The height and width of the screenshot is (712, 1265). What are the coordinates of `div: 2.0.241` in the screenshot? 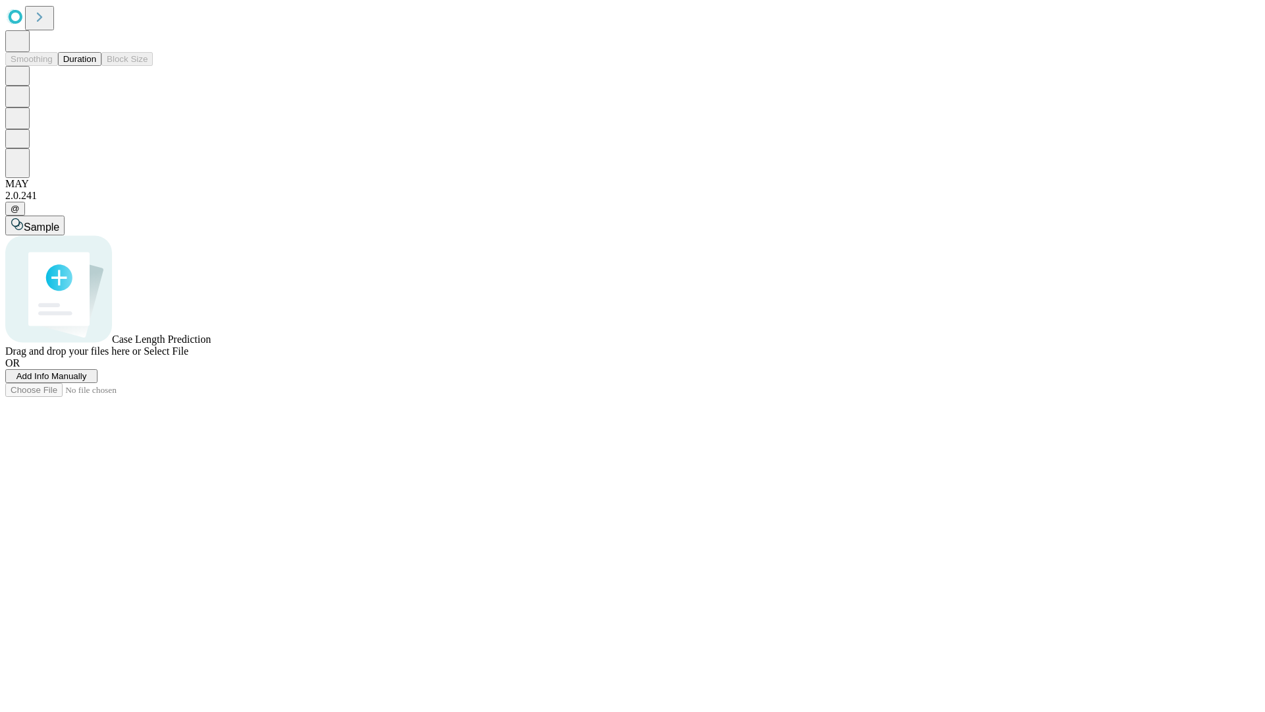 It's located at (633, 196).